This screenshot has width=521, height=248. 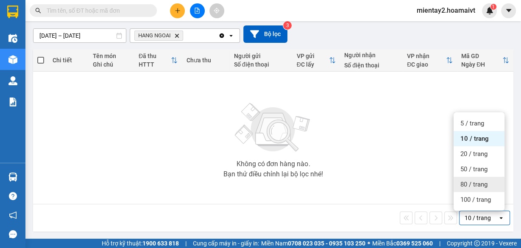 What do you see at coordinates (38, 11) in the screenshot?
I see `span: search` at bounding box center [38, 11].